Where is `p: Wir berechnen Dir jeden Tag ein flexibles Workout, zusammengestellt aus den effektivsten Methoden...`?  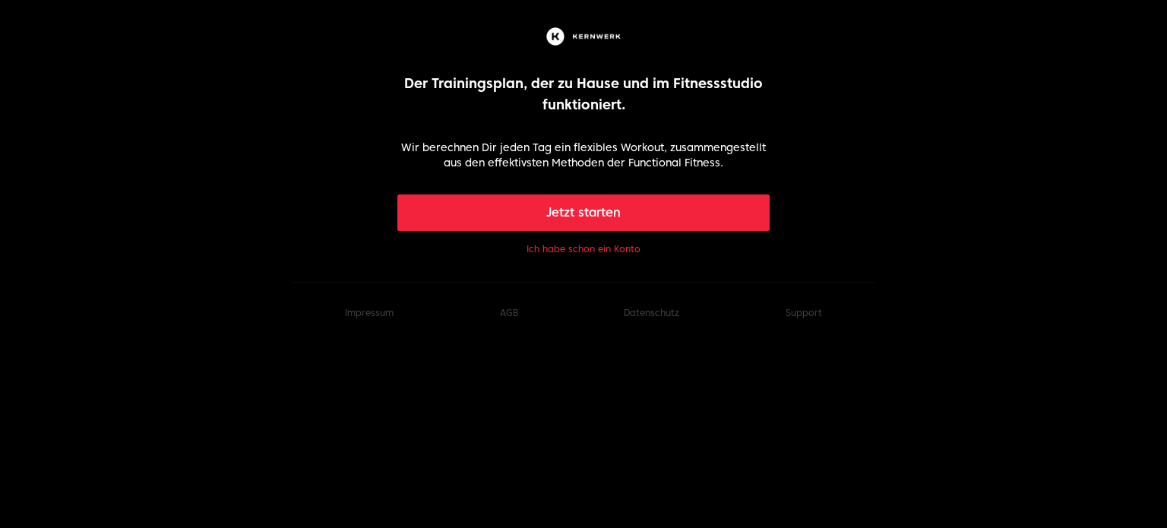
p: Wir berechnen Dir jeden Tag ein flexibles Workout, zusammengestellt aus den effektivsten Methoden... is located at coordinates (583, 155).